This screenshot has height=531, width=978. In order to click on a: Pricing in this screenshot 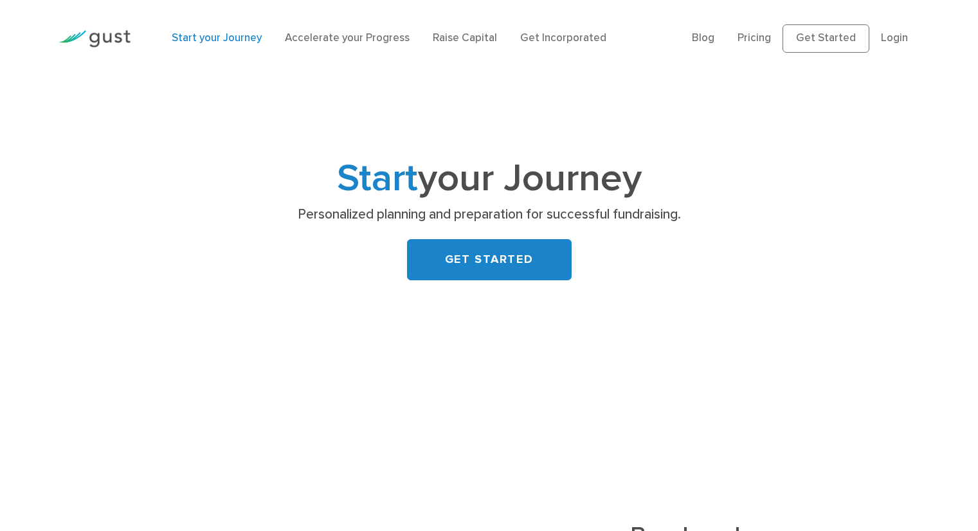, I will do `click(754, 38)`.